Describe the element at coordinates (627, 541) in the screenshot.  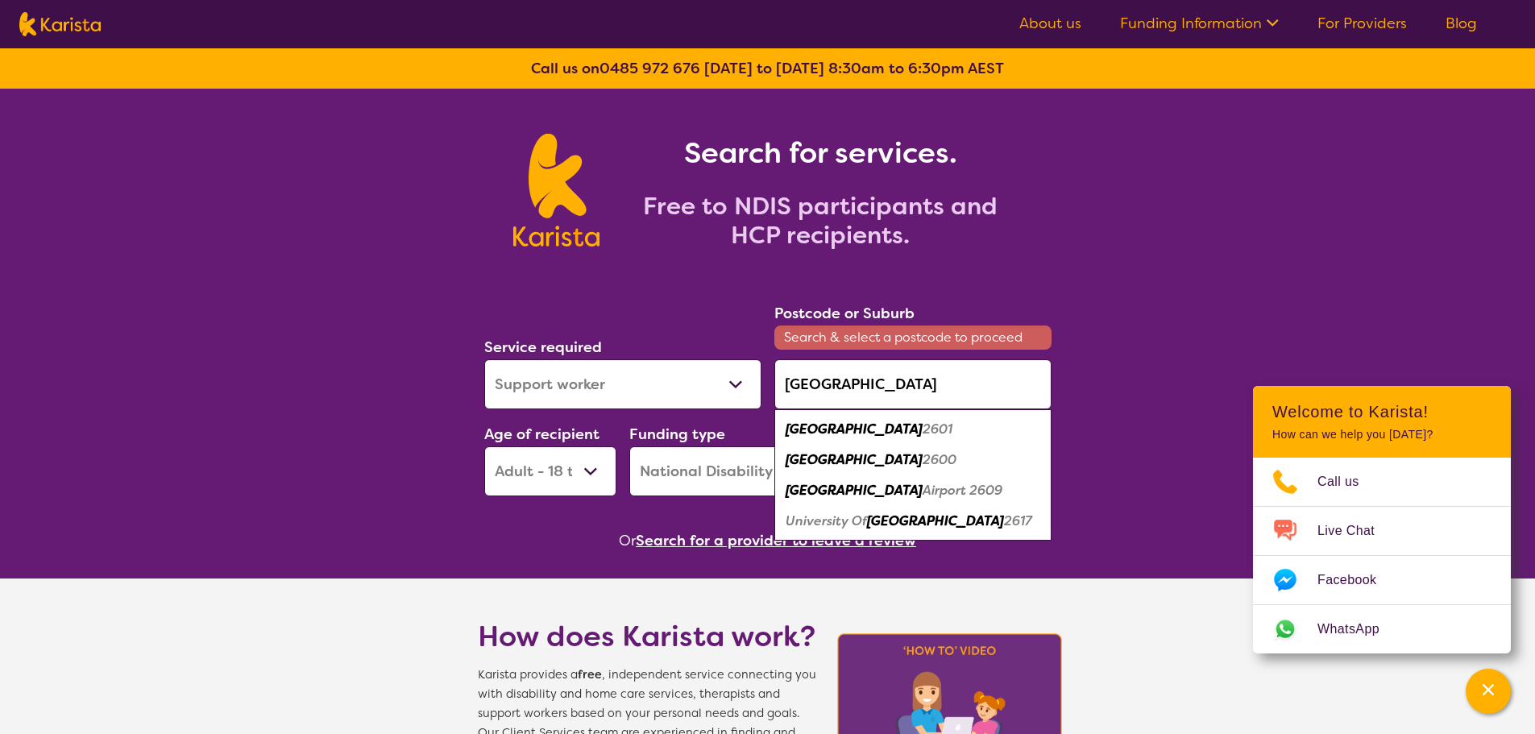
I see `span: Or` at that location.